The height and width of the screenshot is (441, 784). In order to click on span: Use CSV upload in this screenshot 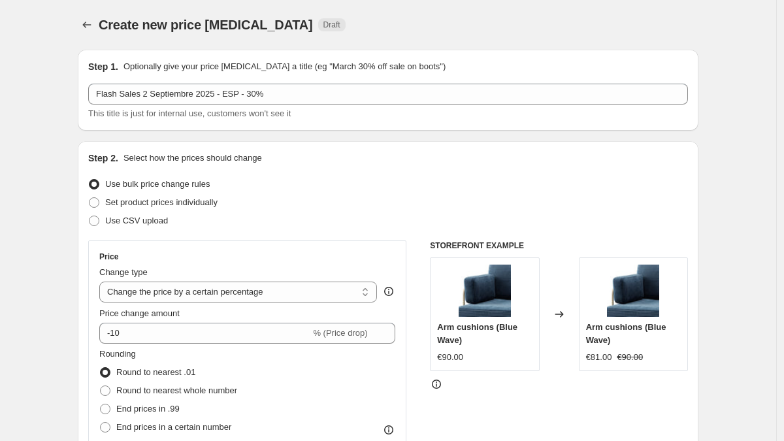, I will do `click(137, 220)`.